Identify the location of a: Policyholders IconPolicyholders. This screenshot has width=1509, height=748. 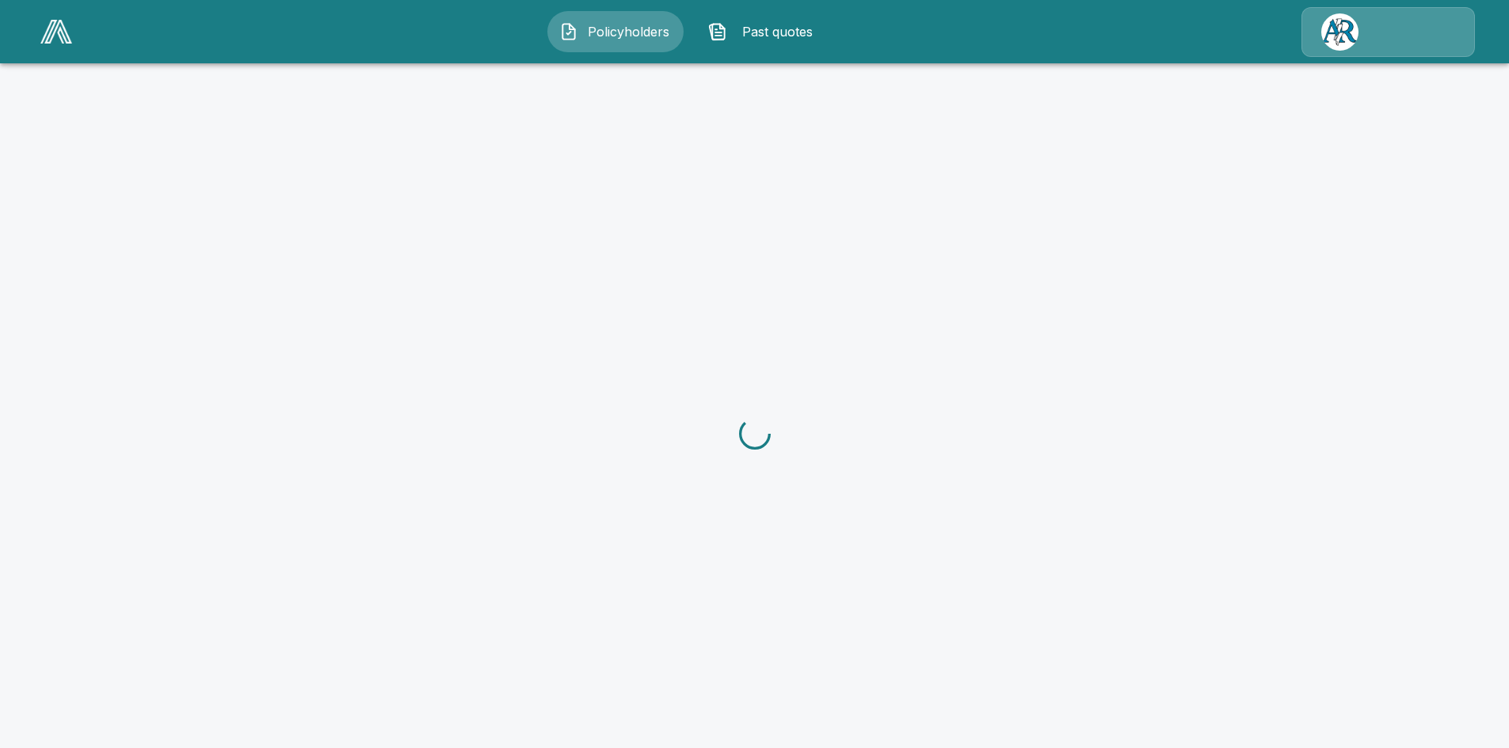
(615, 32).